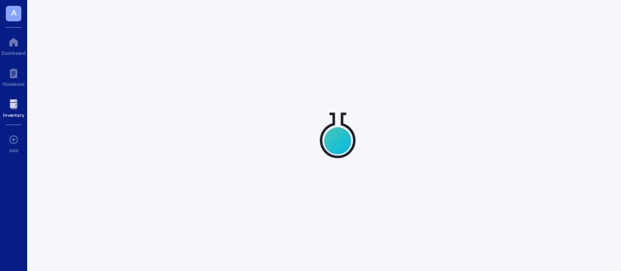 The height and width of the screenshot is (271, 621). Describe the element at coordinates (14, 12) in the screenshot. I see `span: A` at that location.